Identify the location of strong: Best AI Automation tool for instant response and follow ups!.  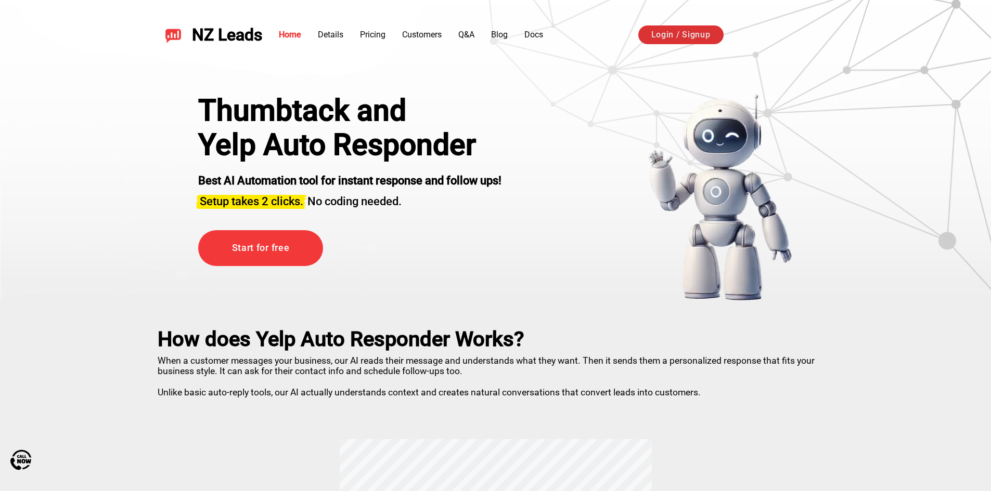
(349, 180).